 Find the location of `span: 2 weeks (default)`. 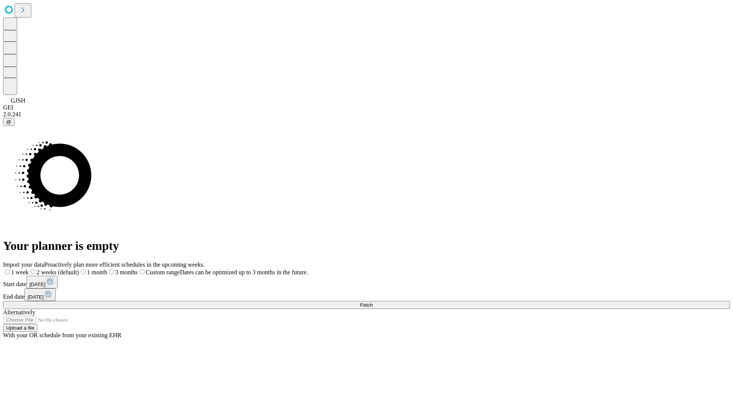

span: 2 weeks (default) is located at coordinates (58, 272).